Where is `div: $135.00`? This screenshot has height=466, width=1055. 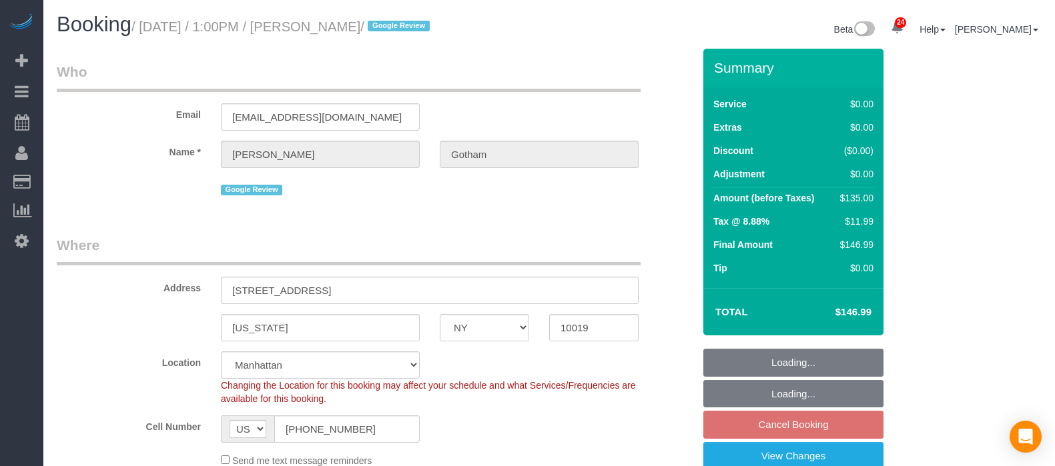 div: $135.00 is located at coordinates (854, 198).